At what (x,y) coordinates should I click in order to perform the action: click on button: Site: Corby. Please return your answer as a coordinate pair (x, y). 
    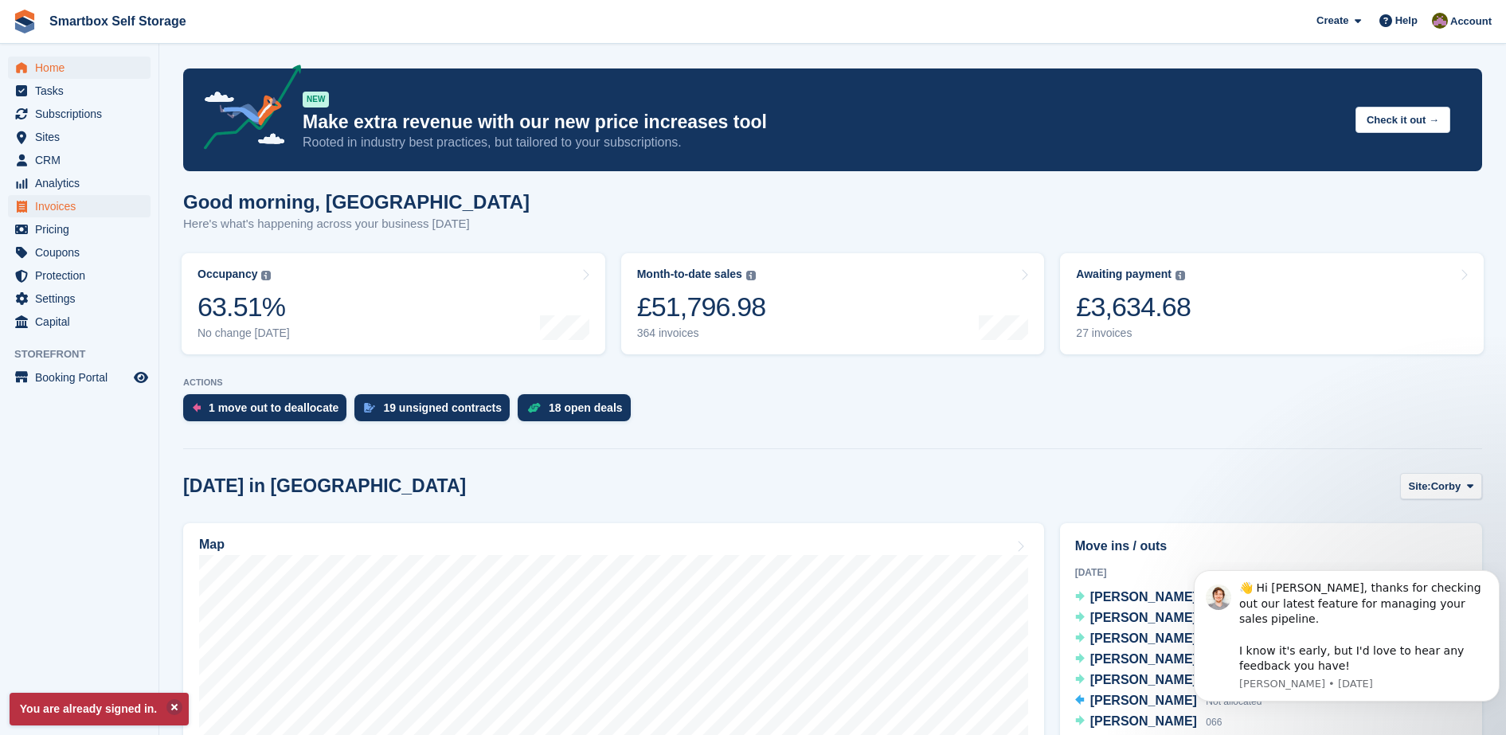
    Looking at the image, I should click on (1441, 486).